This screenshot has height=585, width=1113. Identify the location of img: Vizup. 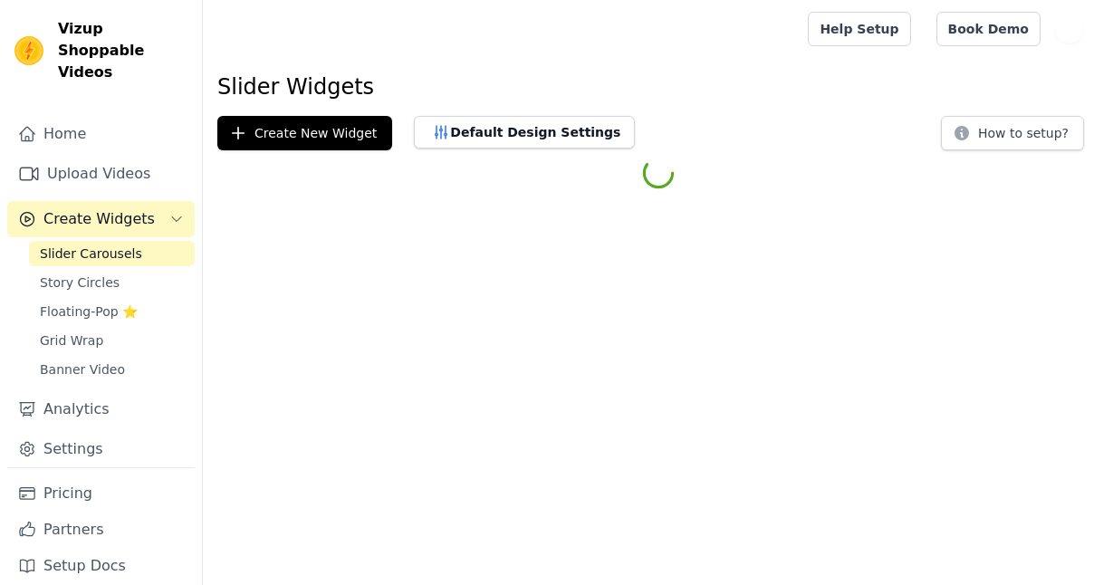
(29, 51).